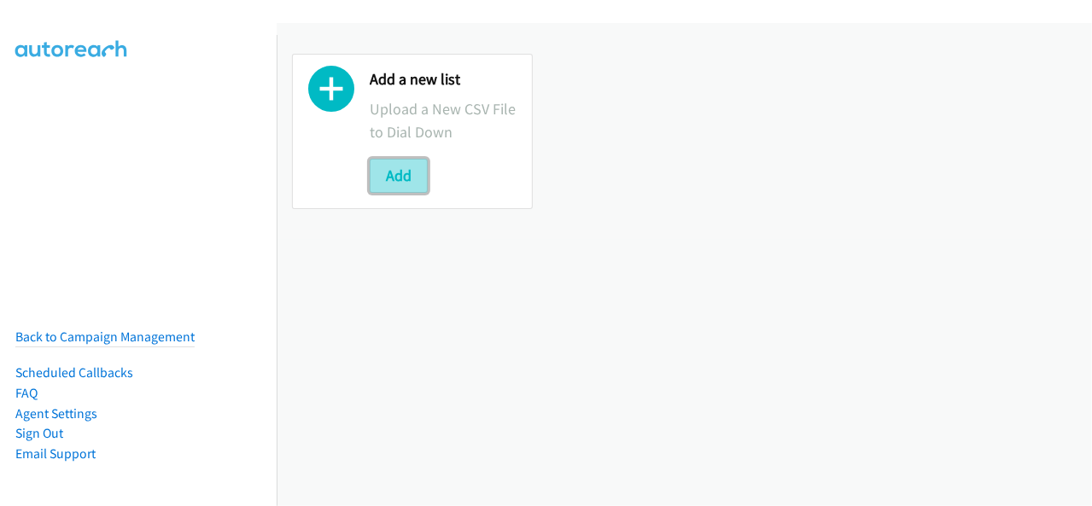  Describe the element at coordinates (443, 79) in the screenshot. I see `h2: Add a new list` at that location.